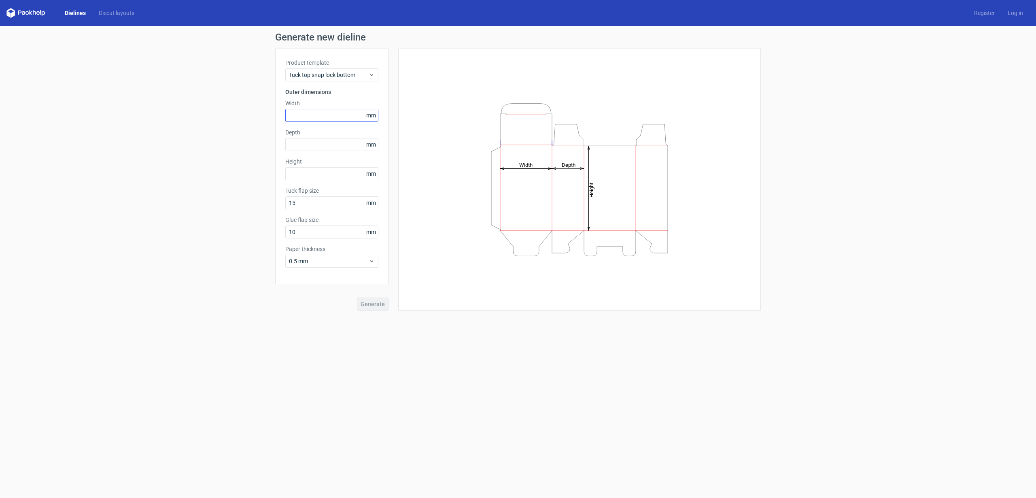 The height and width of the screenshot is (498, 1036). What do you see at coordinates (329, 75) in the screenshot?
I see `span: Tuck top snap lock bottom` at bounding box center [329, 75].